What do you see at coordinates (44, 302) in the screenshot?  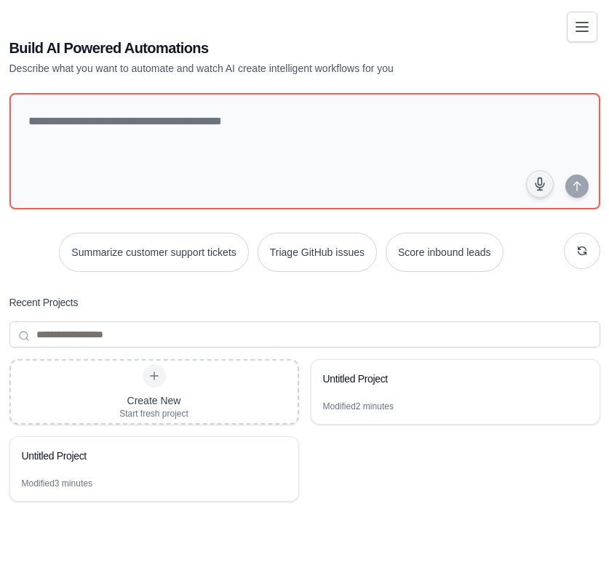 I see `h3: Recent Projects` at bounding box center [44, 302].